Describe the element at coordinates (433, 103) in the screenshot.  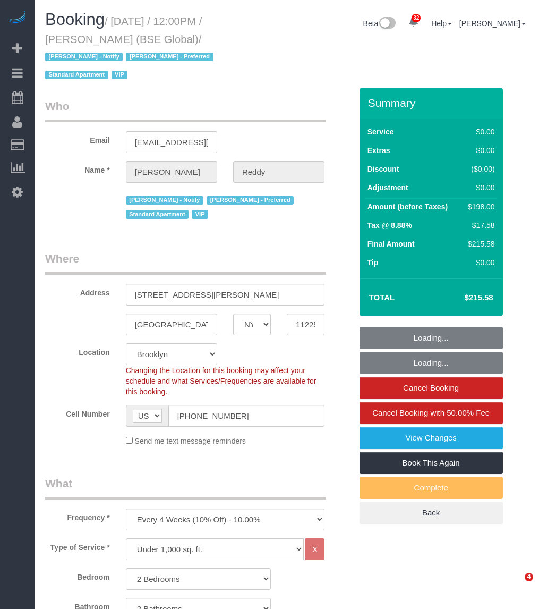
I see `h3: Summary` at that location.